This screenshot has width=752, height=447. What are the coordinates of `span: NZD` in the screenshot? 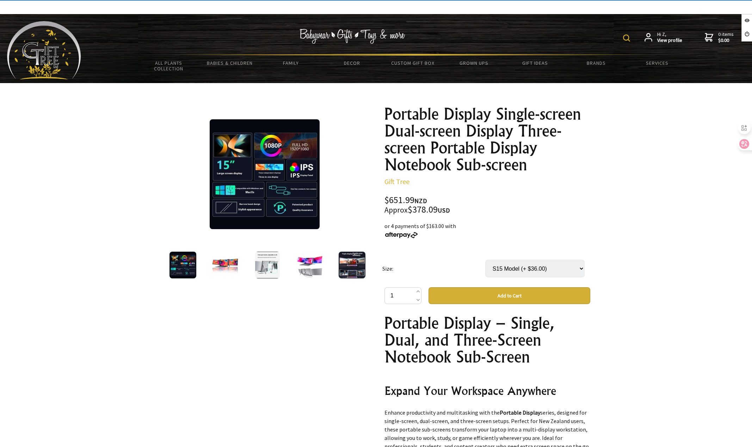 It's located at (421, 201).